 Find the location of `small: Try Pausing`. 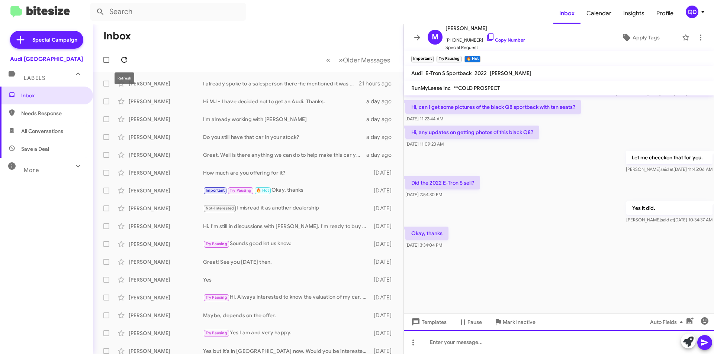

small: Try Pausing is located at coordinates (449, 59).